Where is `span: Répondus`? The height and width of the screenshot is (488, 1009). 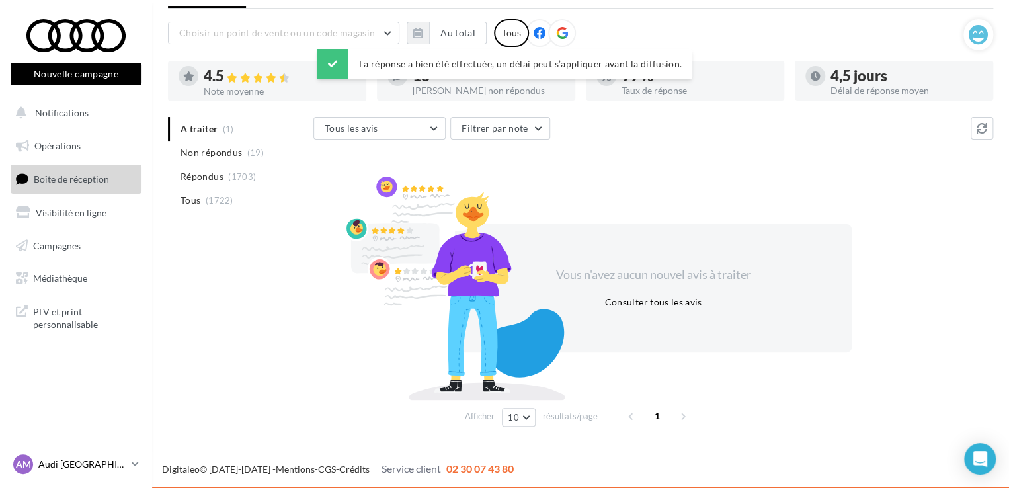 span: Répondus is located at coordinates (202, 176).